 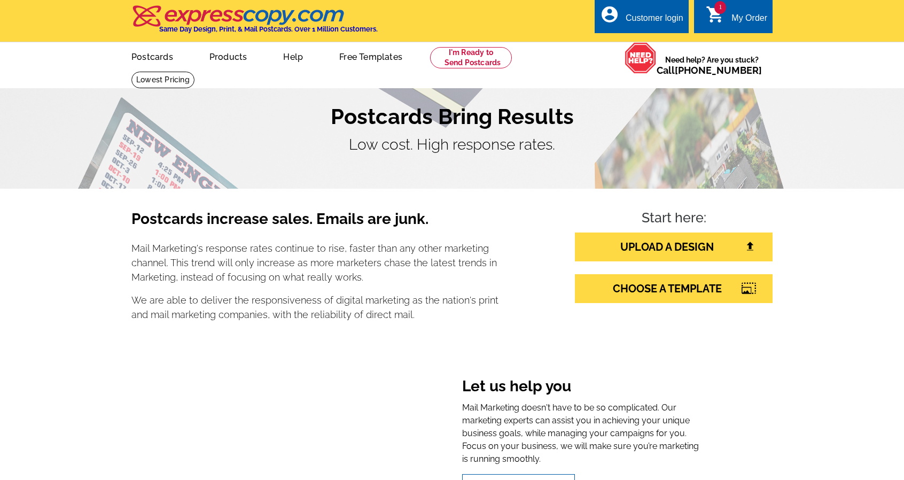 I want to click on p: Low cost. High response rates., so click(x=452, y=145).